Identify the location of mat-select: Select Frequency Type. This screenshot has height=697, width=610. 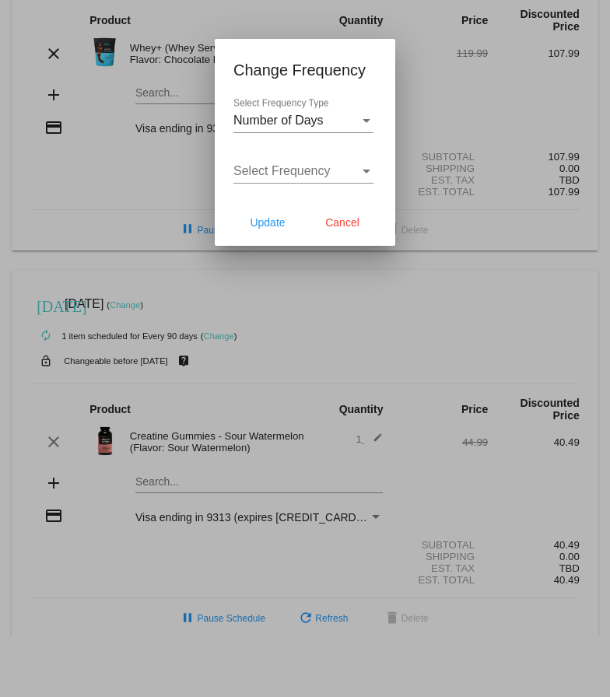
(303, 121).